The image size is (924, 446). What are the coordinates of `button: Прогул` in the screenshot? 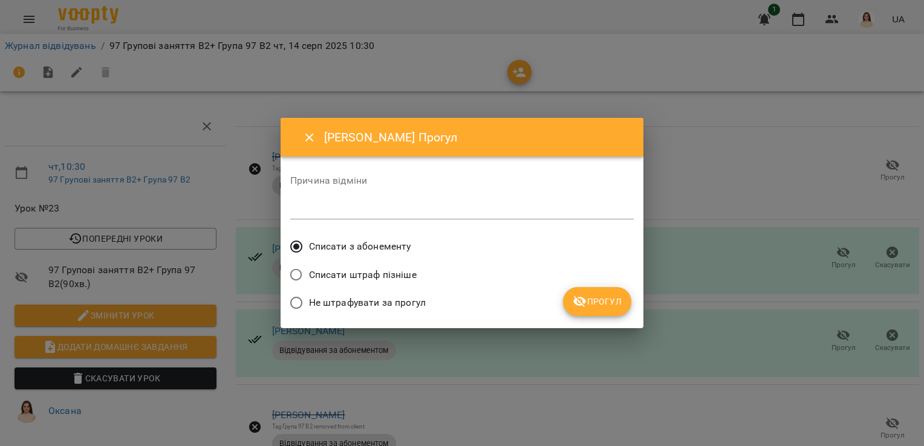 It's located at (597, 302).